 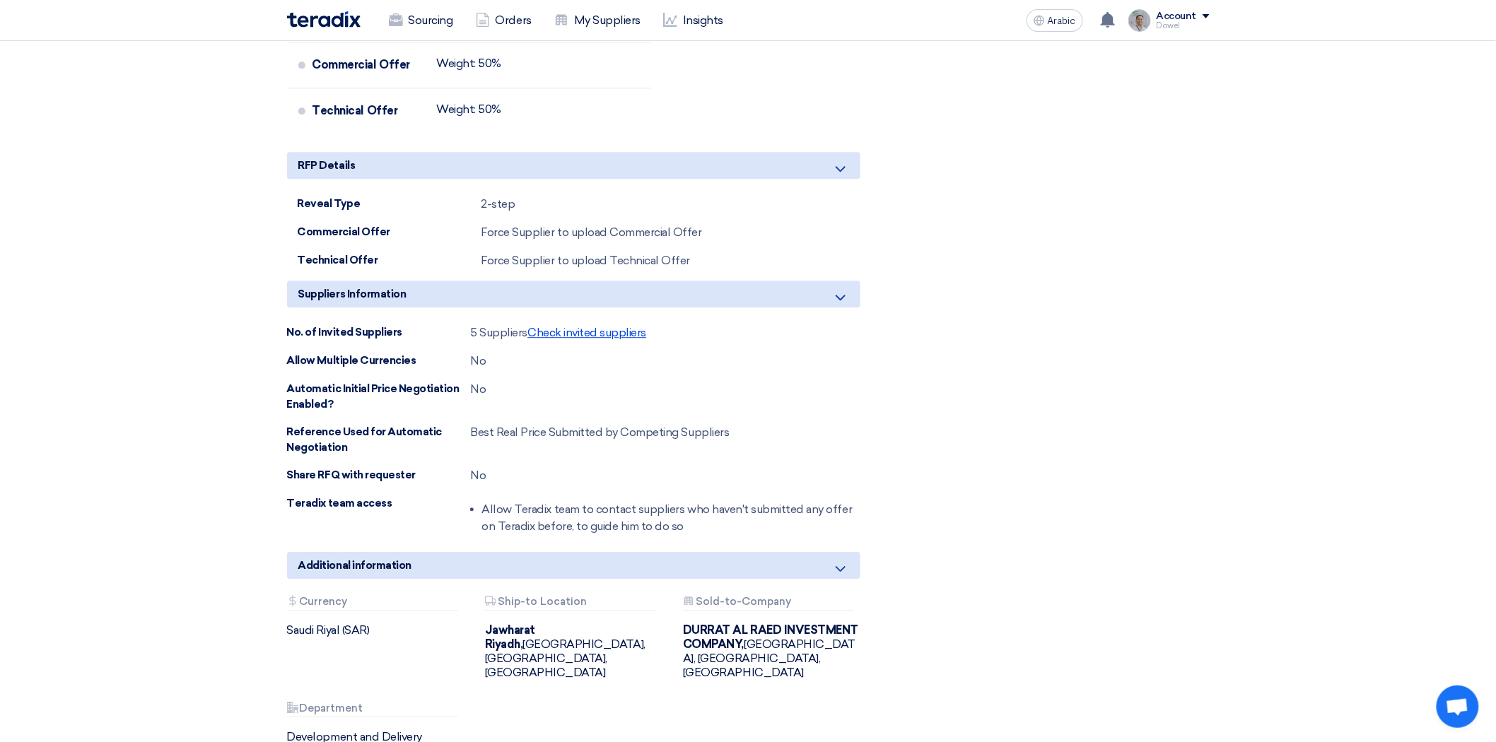 What do you see at coordinates (328, 630) in the screenshot?
I see `font: Saudi Riyal (SAR)` at bounding box center [328, 630].